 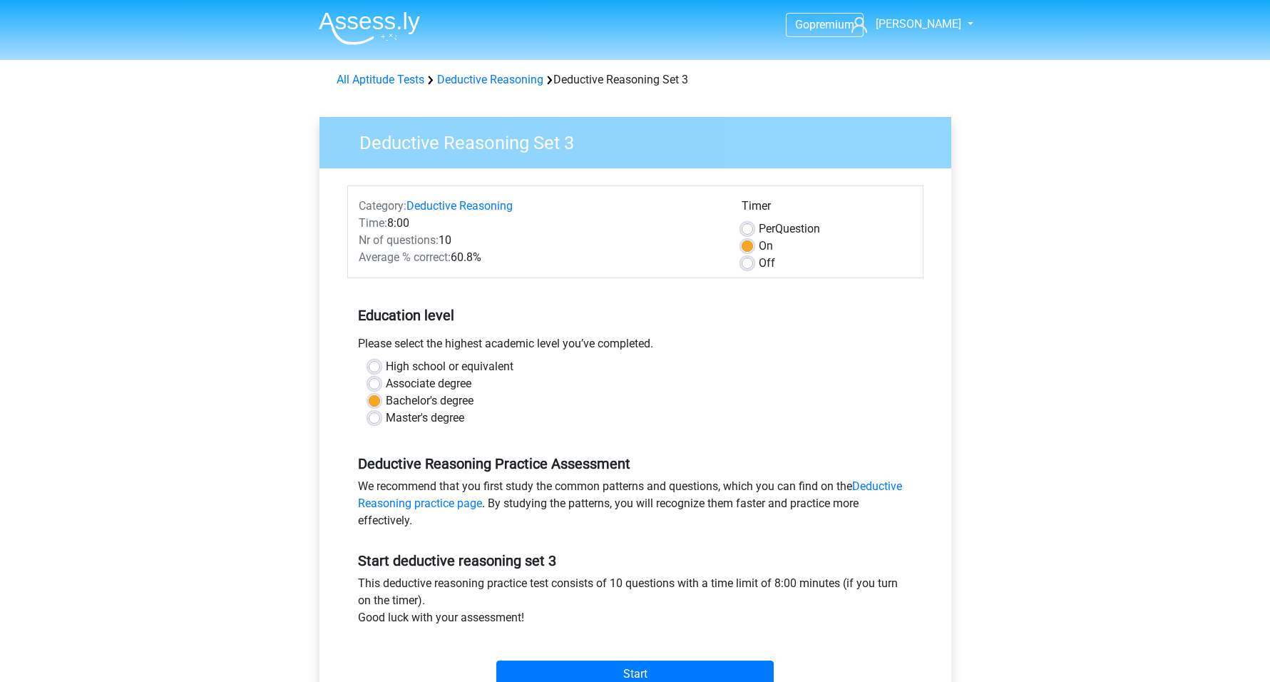 What do you see at coordinates (369, 28) in the screenshot?
I see `img: Assessly` at bounding box center [369, 28].